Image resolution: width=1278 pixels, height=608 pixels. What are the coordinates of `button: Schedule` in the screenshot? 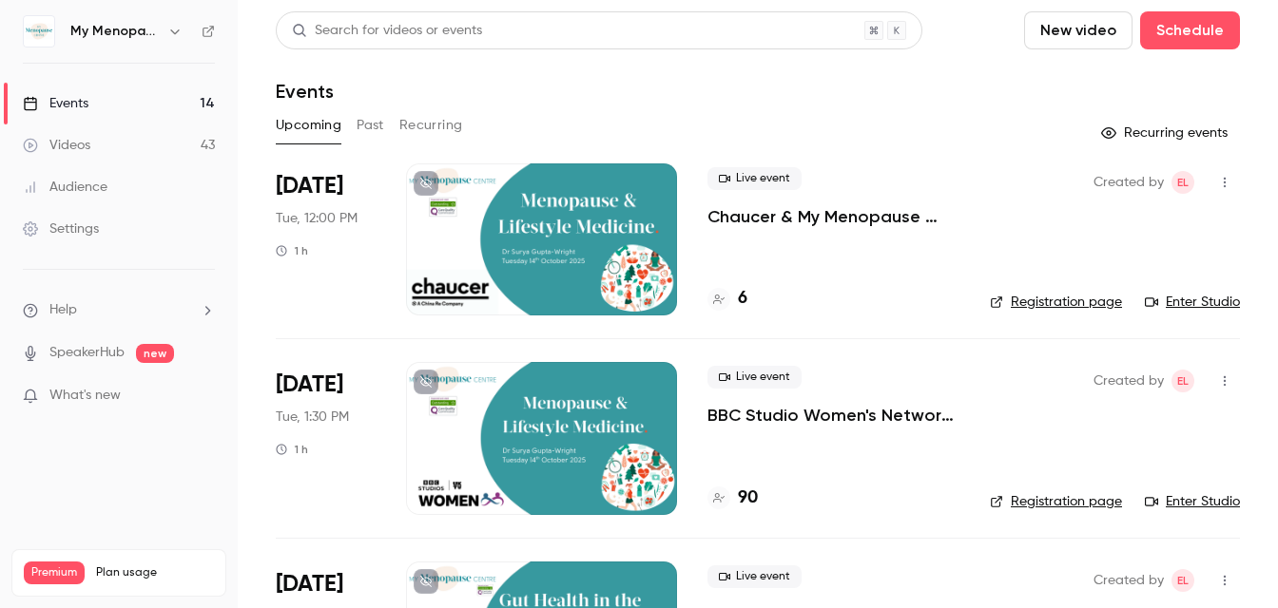 It's located at (1189, 30).